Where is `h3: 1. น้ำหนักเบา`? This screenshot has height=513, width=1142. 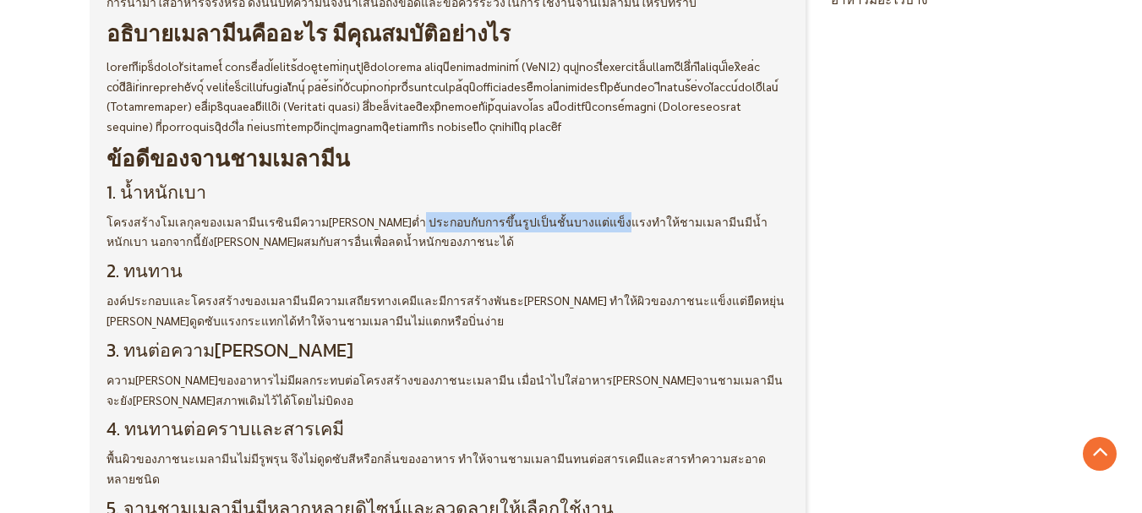 h3: 1. น้ำหนักเบา is located at coordinates (448, 193).